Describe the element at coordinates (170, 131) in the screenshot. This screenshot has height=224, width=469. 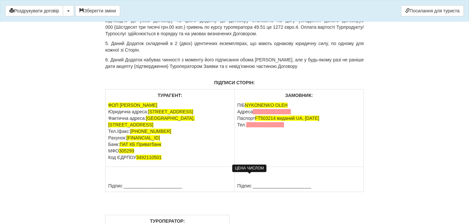
I see `p: Юридична адреса: Фактична адреса: Тел./факс: Рахунок: Банк: МФО Код ЄДРПОУ` at that location.